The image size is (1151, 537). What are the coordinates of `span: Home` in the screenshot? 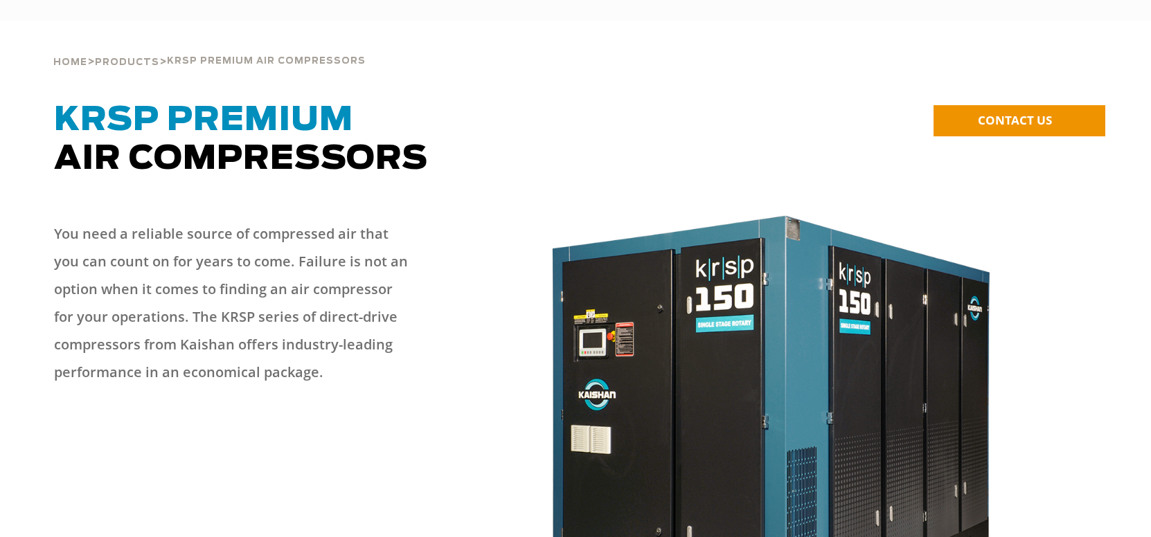 It's located at (70, 62).